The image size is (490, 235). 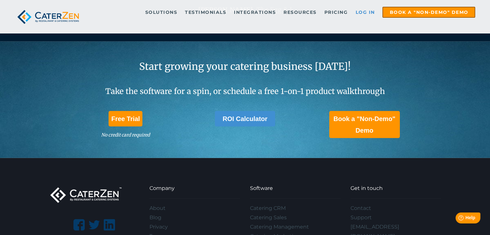 What do you see at coordinates (284, 12) in the screenshot?
I see `div: Navigation Menu` at bounding box center [284, 12].